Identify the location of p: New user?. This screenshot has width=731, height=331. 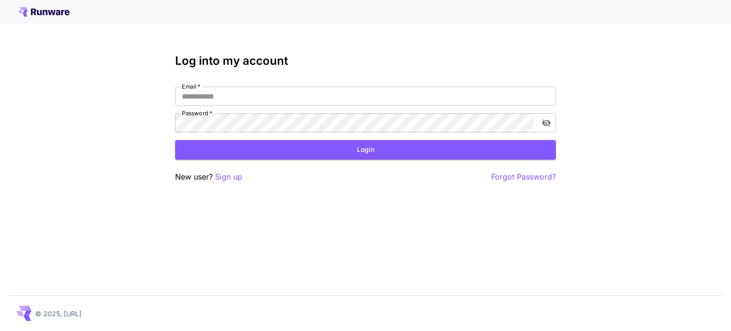
(208, 177).